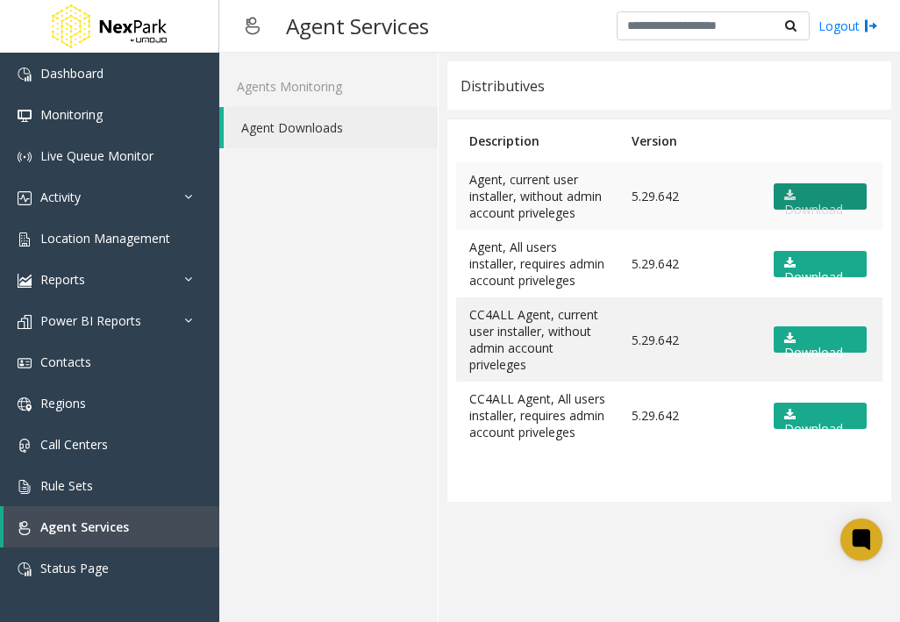 This screenshot has height=622, width=900. Describe the element at coordinates (503, 86) in the screenshot. I see `div: Distributives` at that location.